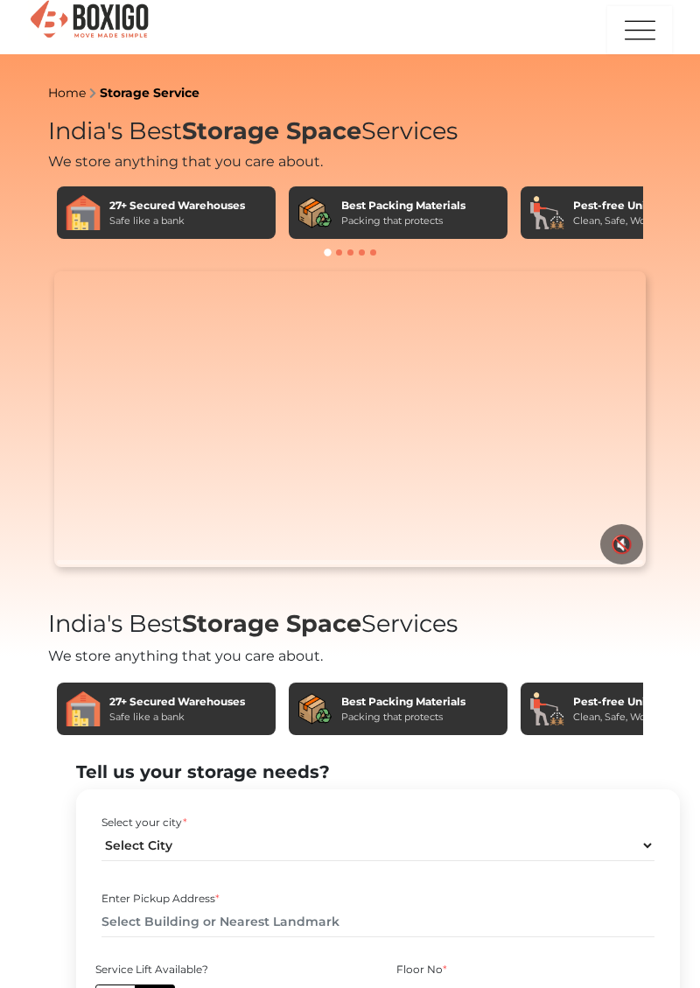 The width and height of the screenshot is (700, 988). Describe the element at coordinates (378, 922) in the screenshot. I see `input: Select Building or Nearest Landmark` at that location.